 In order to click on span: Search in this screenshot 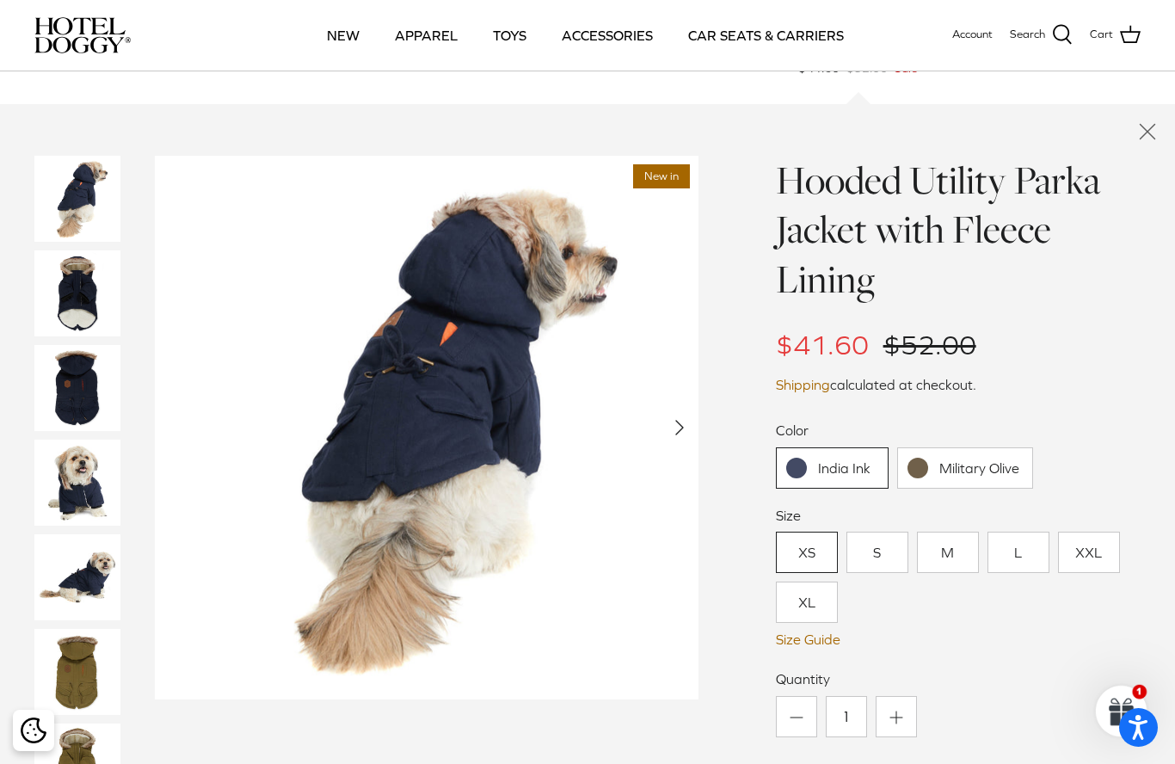, I will do `click(1027, 34)`.